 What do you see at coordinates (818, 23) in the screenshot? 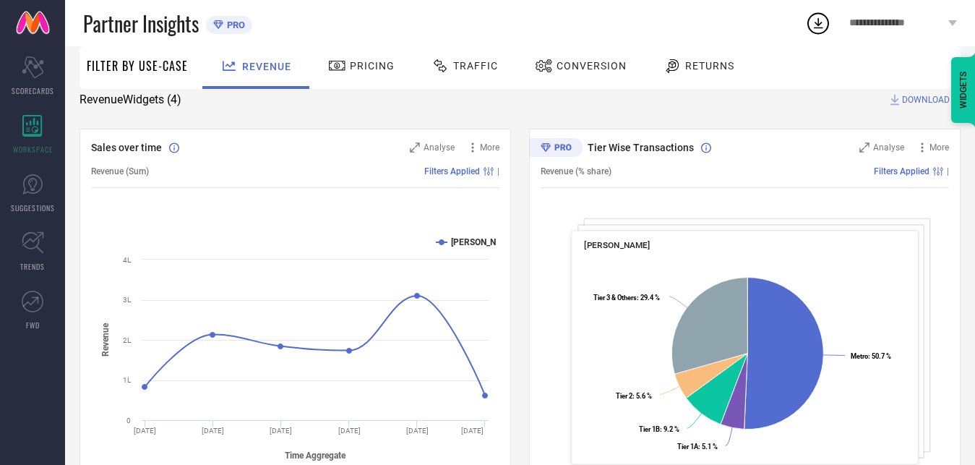
I see `div: Open download list` at bounding box center [818, 23].